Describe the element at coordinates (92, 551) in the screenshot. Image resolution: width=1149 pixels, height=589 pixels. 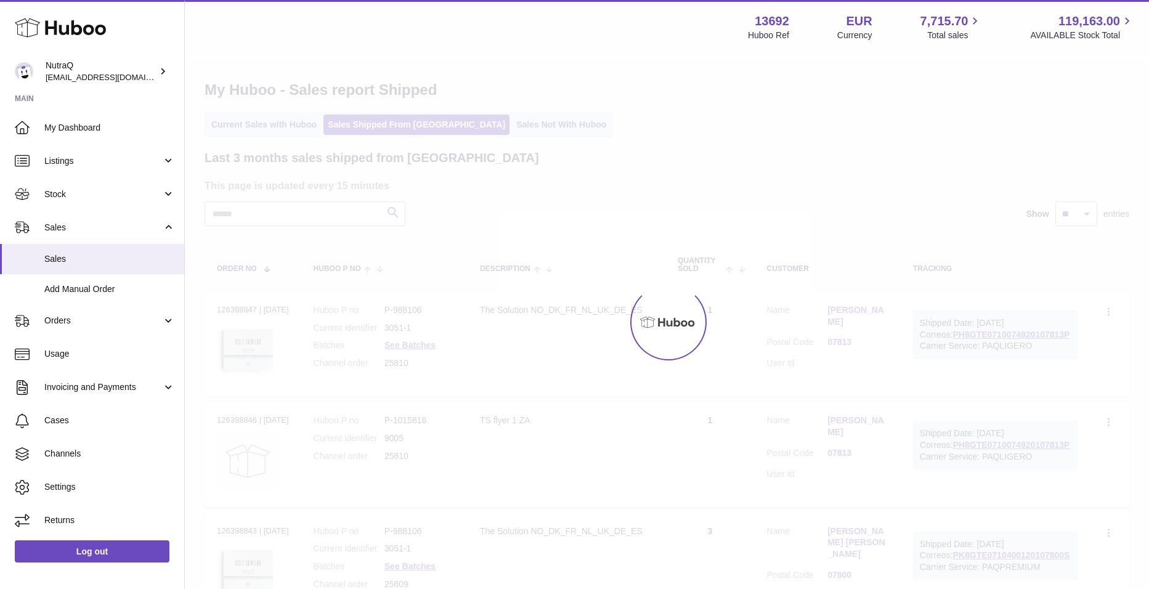
I see `a: Log out` at that location.